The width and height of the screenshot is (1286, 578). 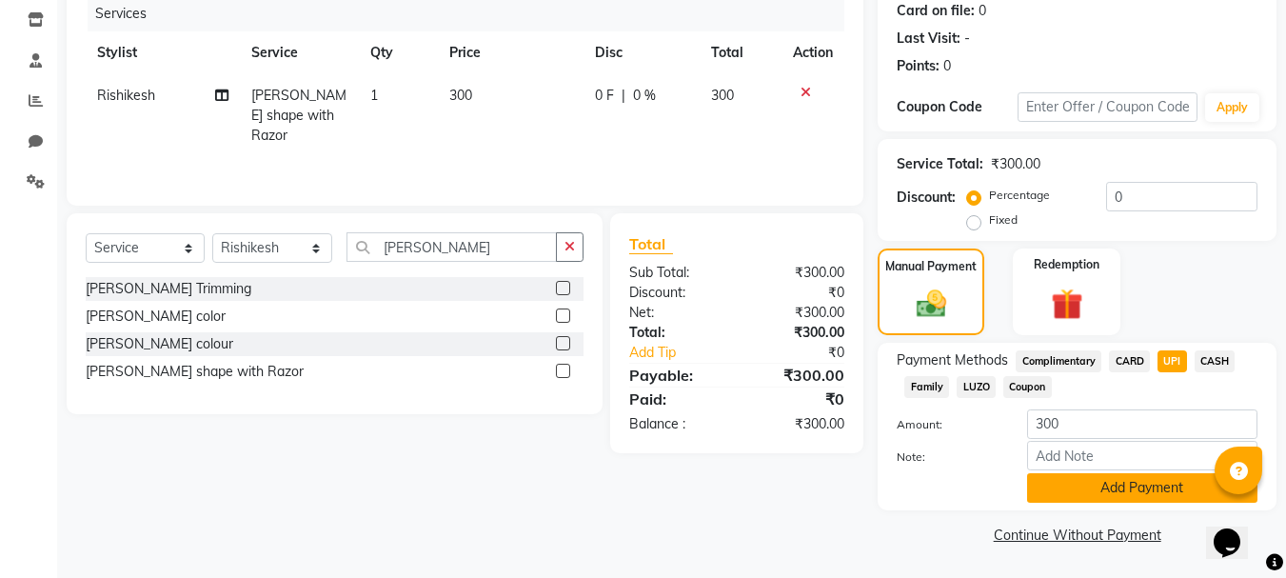 I want to click on th: Price, so click(x=510, y=52).